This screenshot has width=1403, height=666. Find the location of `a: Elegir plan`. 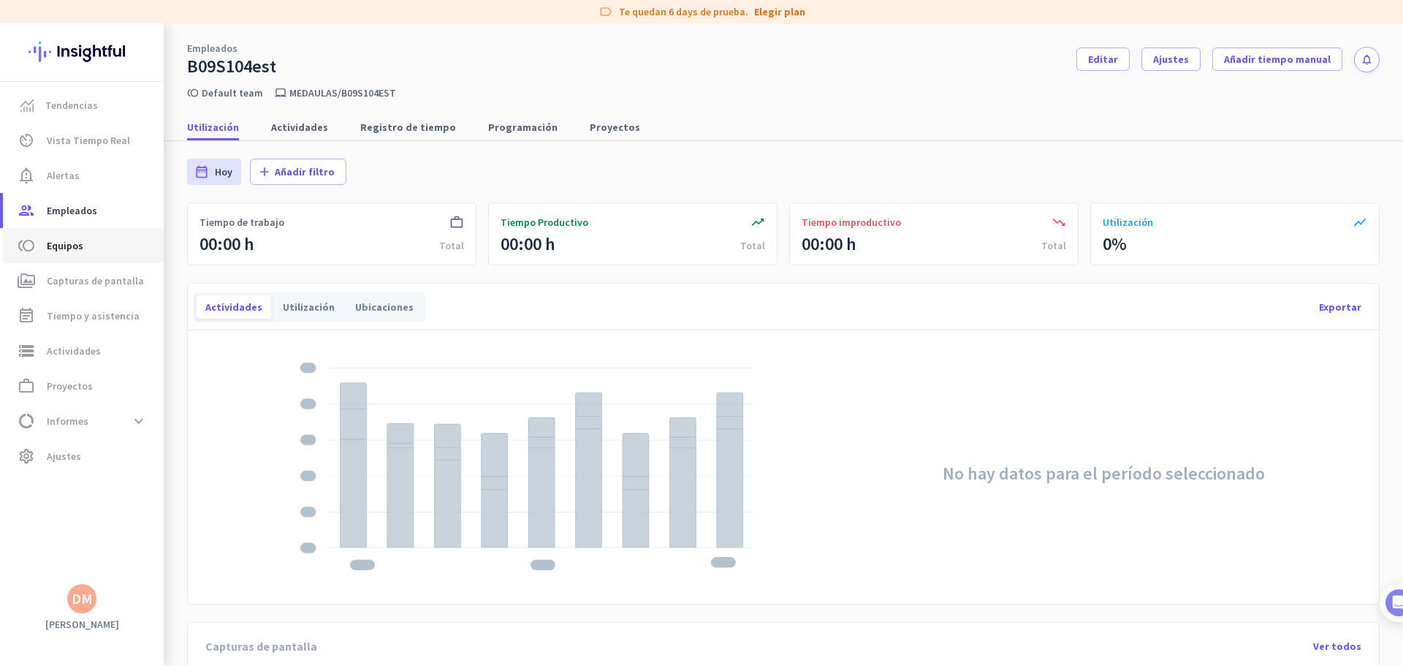

a: Elegir plan is located at coordinates (780, 12).